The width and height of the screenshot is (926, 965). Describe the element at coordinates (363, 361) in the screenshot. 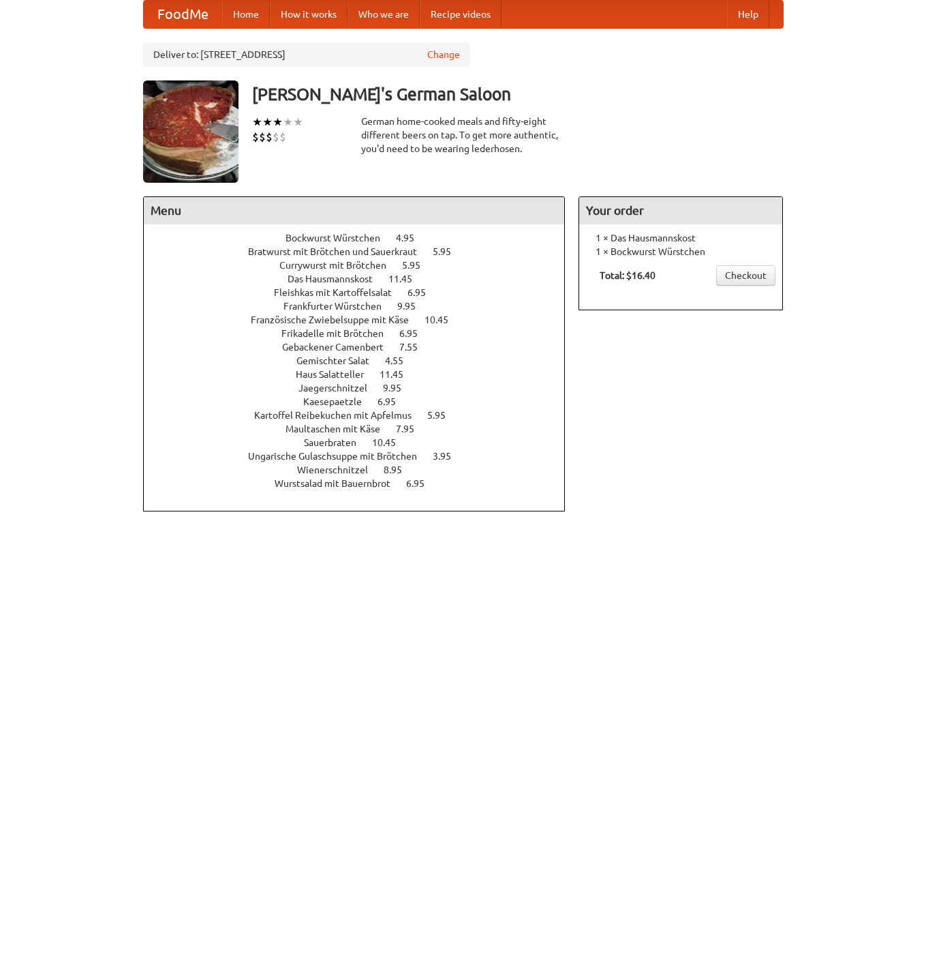

I see `a: Gemischter Salat 4.55` at that location.